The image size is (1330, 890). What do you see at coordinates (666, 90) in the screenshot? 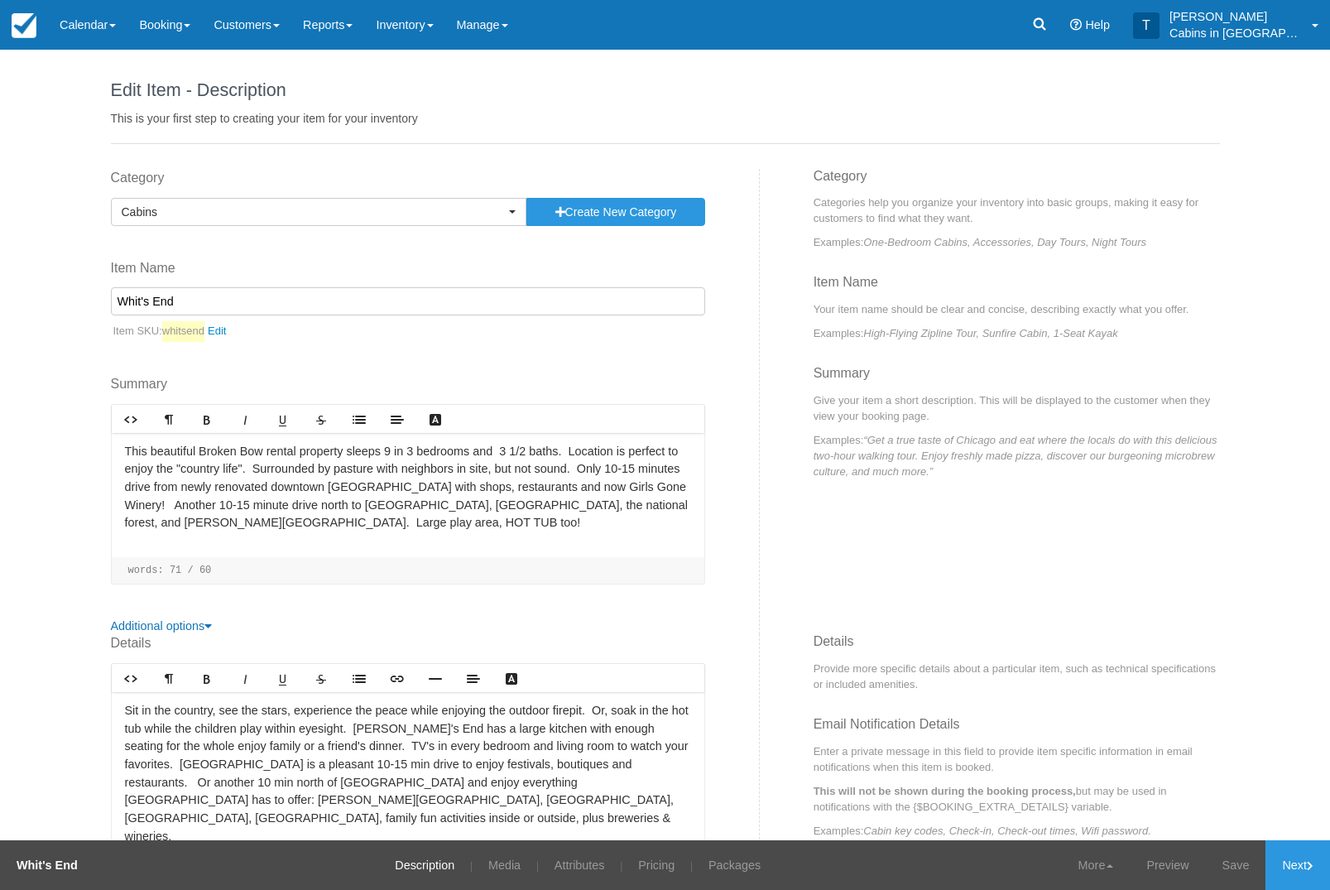
I see `h1: Edit Item - Description` at bounding box center [666, 90].